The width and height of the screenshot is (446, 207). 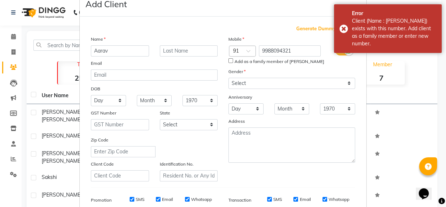 I want to click on label: Anniversary, so click(x=240, y=97).